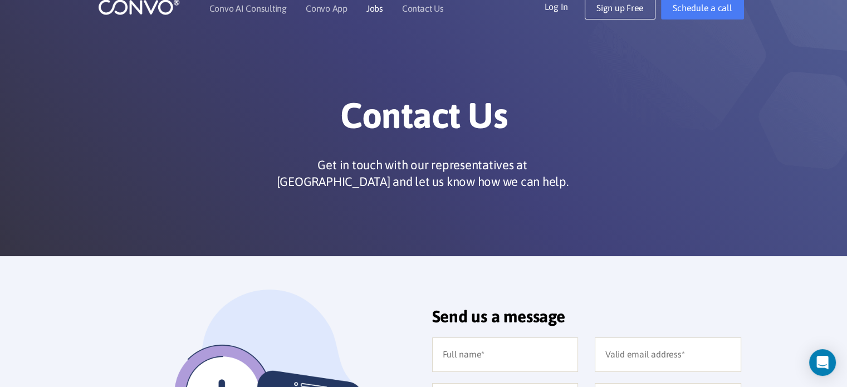 The height and width of the screenshot is (387, 847). I want to click on div: Open Intercom Messenger, so click(822, 362).